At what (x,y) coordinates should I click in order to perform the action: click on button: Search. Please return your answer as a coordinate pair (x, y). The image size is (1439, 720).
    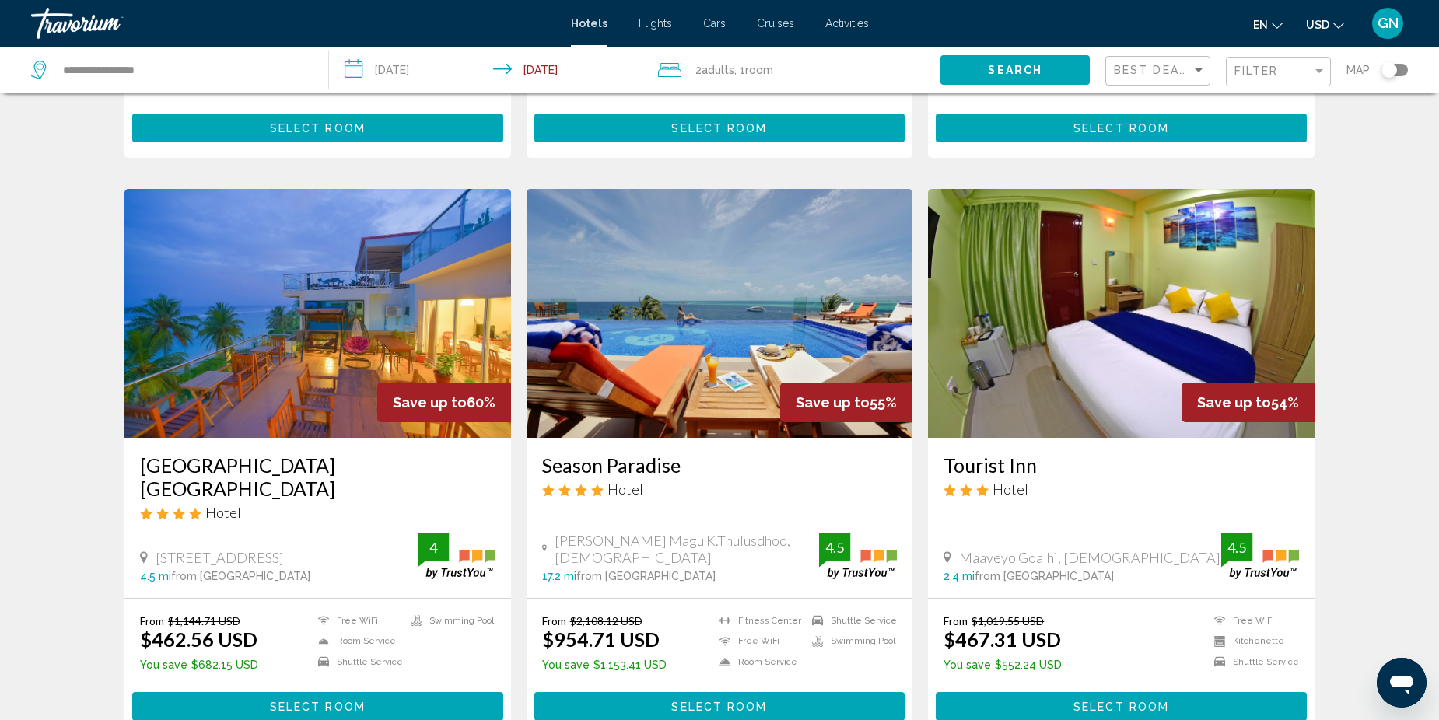
    Looking at the image, I should click on (1015, 69).